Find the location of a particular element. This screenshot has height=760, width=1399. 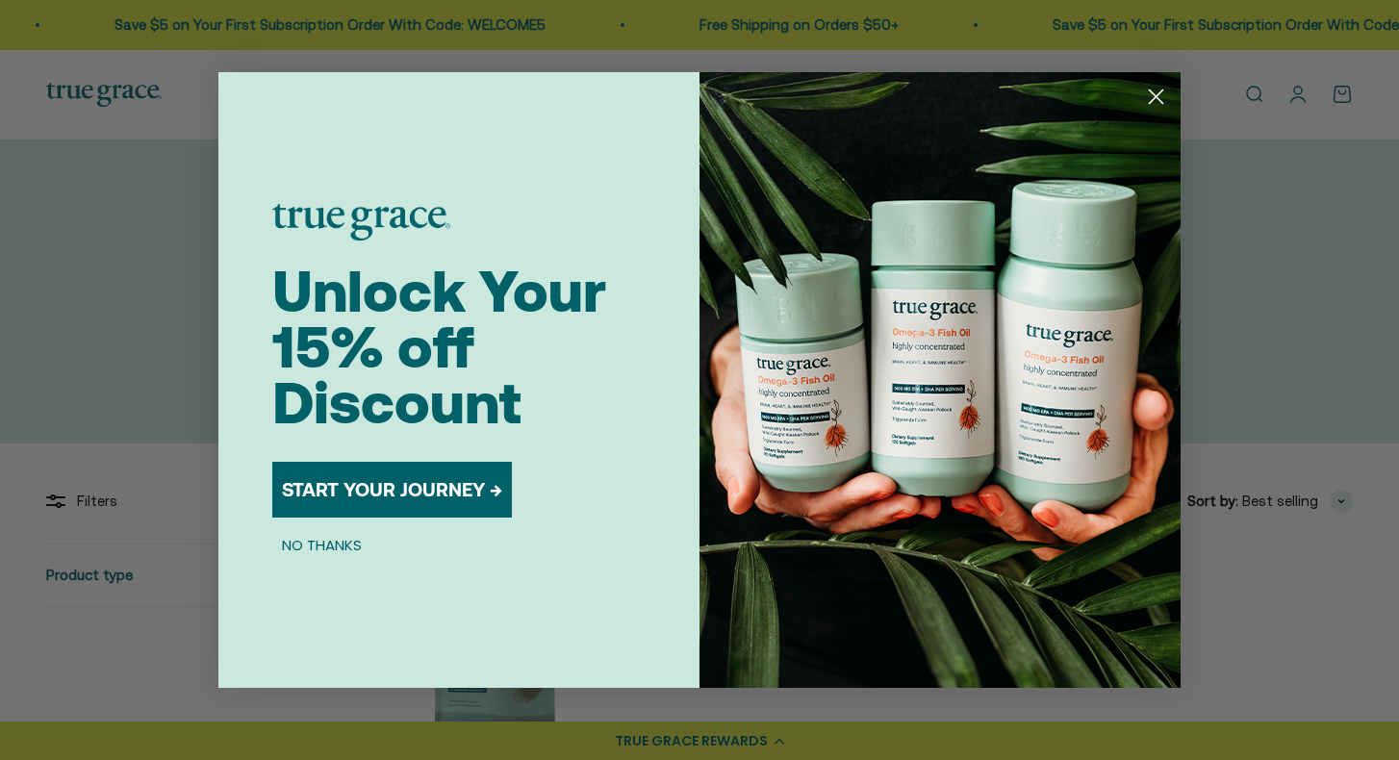

button: START YOUR JOURNEY → is located at coordinates (392, 490).